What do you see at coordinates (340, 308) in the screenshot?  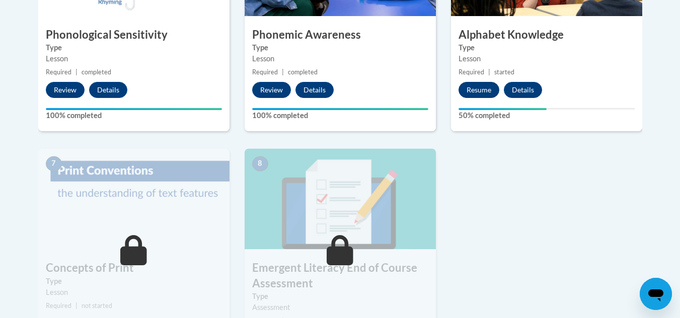 I see `div: Assessment` at bounding box center [340, 308].